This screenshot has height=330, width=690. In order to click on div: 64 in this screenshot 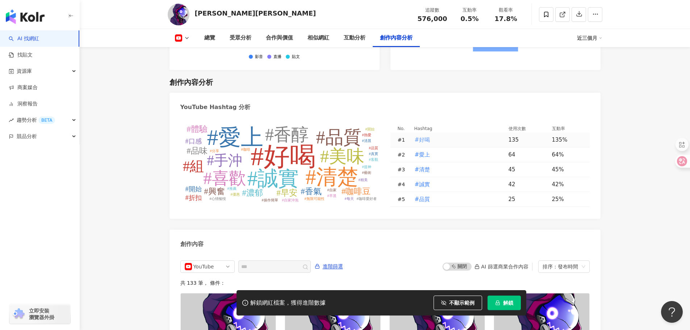, I will do `click(528, 155)`.